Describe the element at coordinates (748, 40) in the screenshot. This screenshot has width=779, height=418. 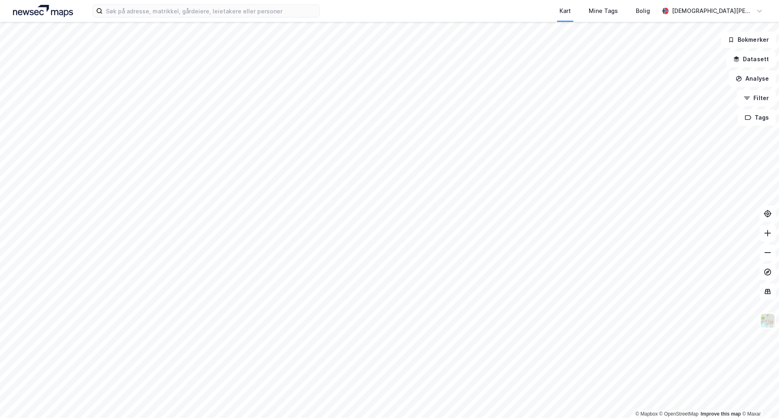
I see `button: Bokmerker` at that location.